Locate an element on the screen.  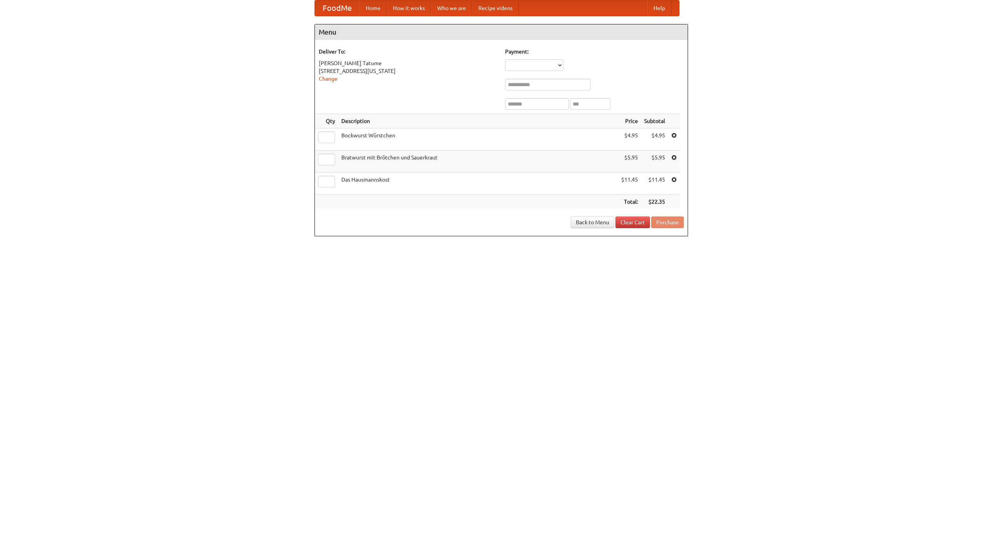
a: FoodMe is located at coordinates (337, 8).